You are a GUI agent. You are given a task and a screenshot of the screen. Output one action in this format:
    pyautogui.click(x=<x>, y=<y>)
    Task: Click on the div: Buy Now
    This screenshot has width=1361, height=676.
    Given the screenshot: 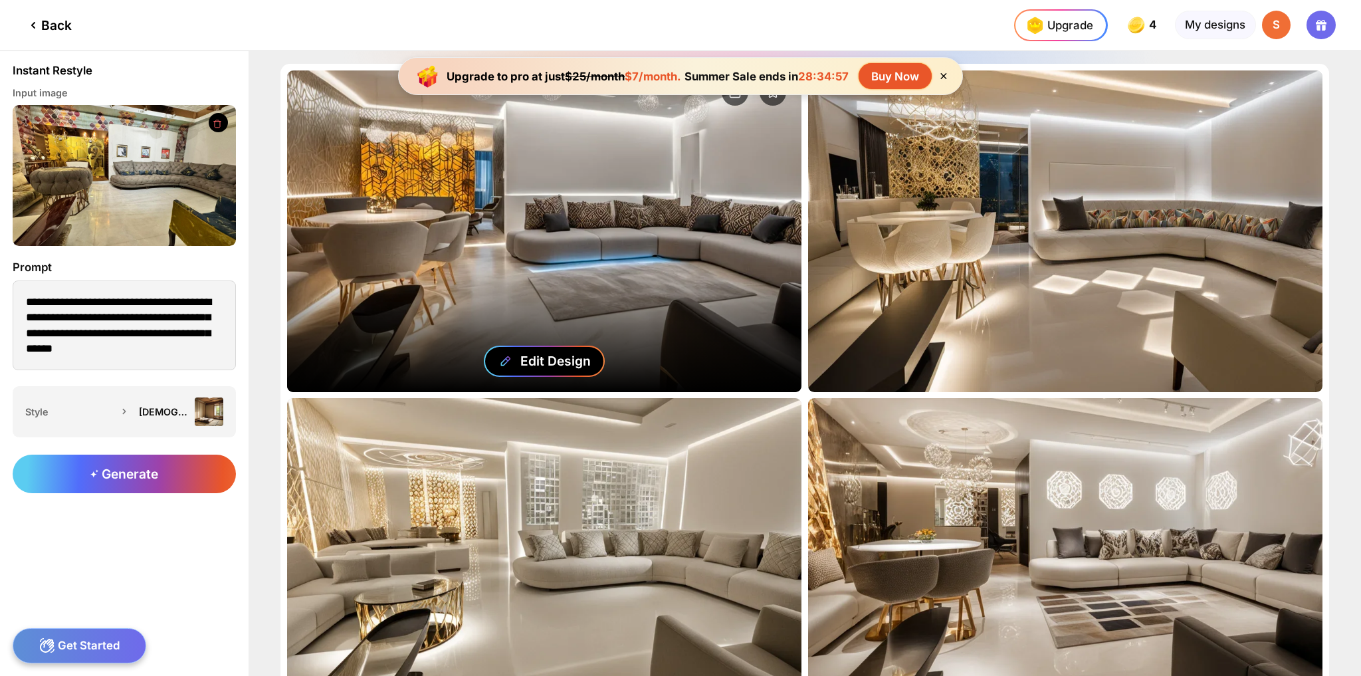 What is the action you would take?
    pyautogui.click(x=895, y=76)
    